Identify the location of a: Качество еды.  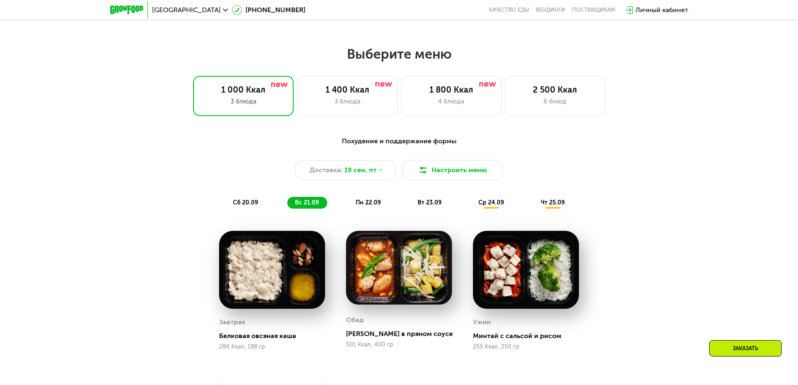
(509, 10).